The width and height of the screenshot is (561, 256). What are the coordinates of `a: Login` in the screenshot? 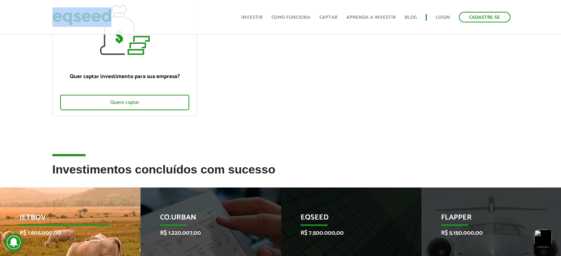 It's located at (442, 17).